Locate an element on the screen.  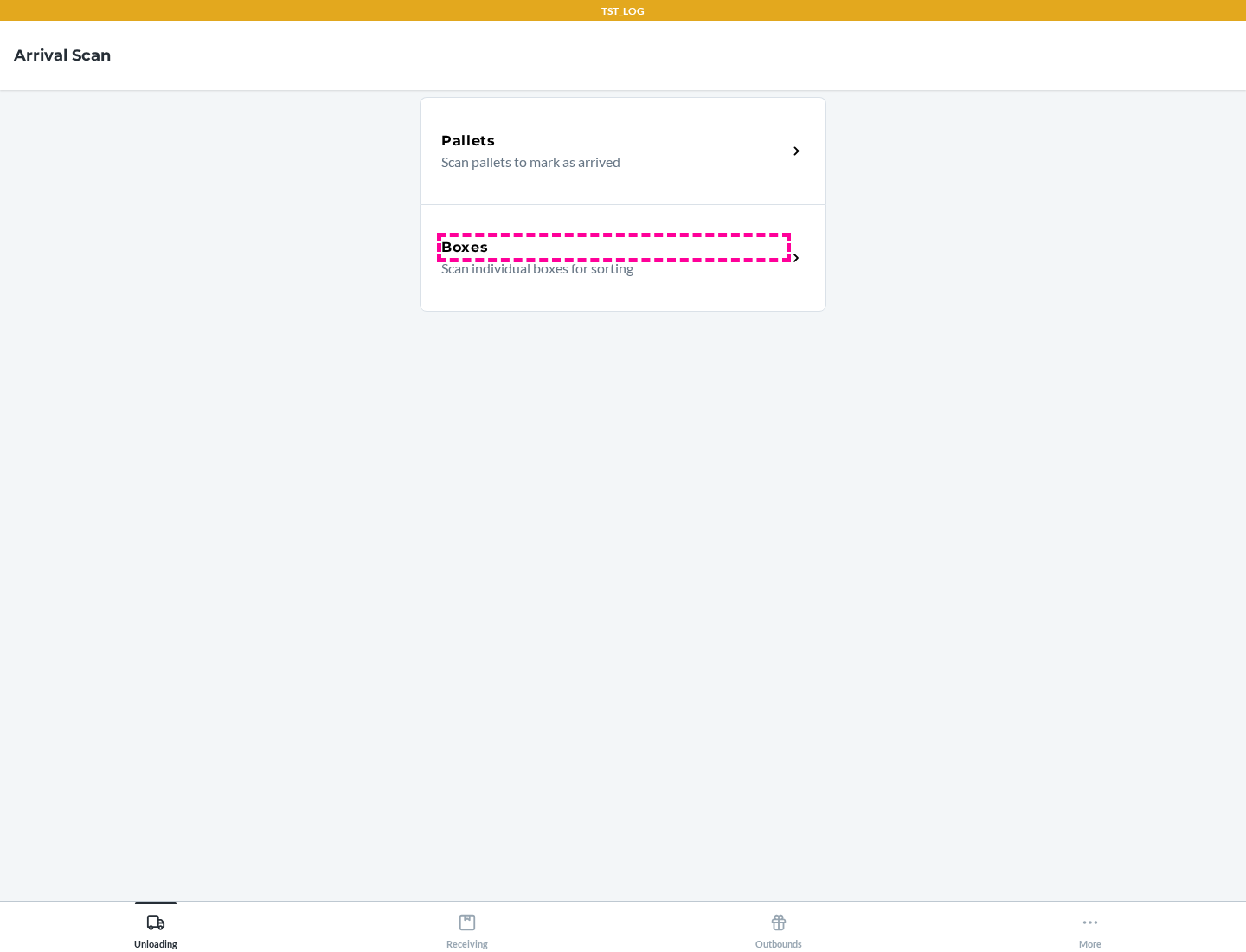
a: PalletsScan pallets to mark as arrived is located at coordinates (623, 151).